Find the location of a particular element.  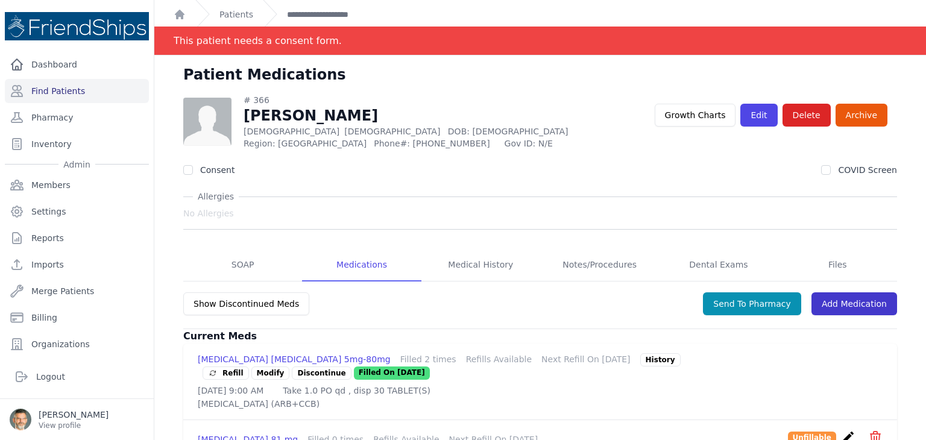

a: Reports is located at coordinates (77, 238).